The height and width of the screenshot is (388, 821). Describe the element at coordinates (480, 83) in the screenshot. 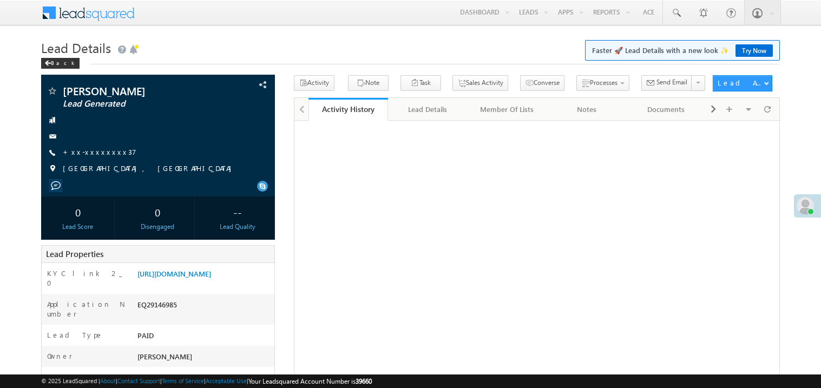

I see `button: Sales Activity` at that location.